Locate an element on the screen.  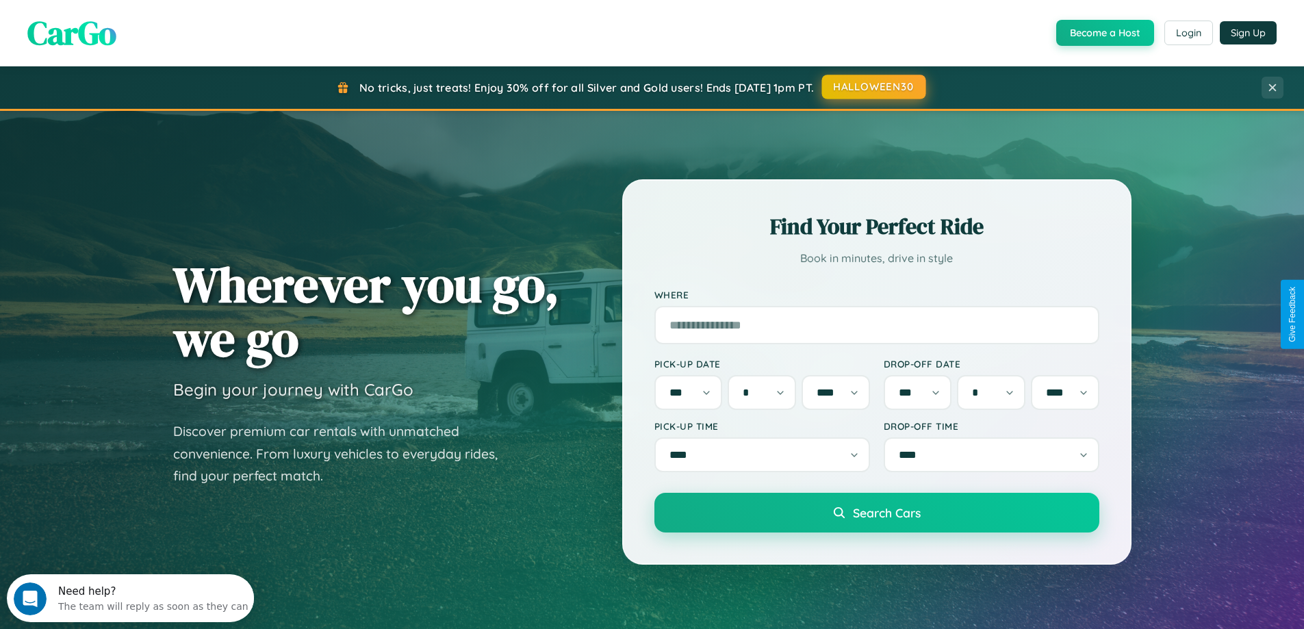
h3: Begin your journey with CarGo is located at coordinates (293, 390).